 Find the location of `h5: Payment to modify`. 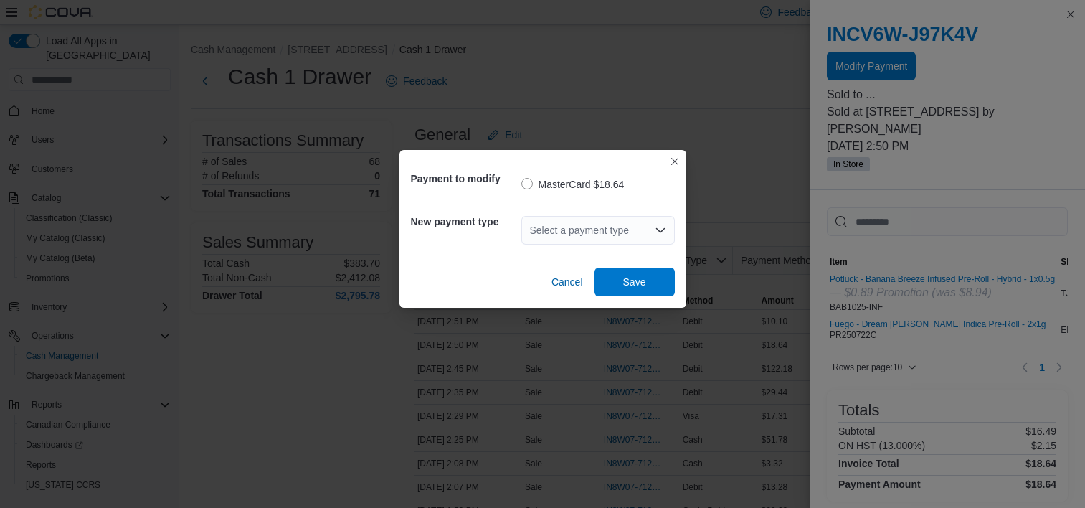

h5: Payment to modify is located at coordinates (465, 179).